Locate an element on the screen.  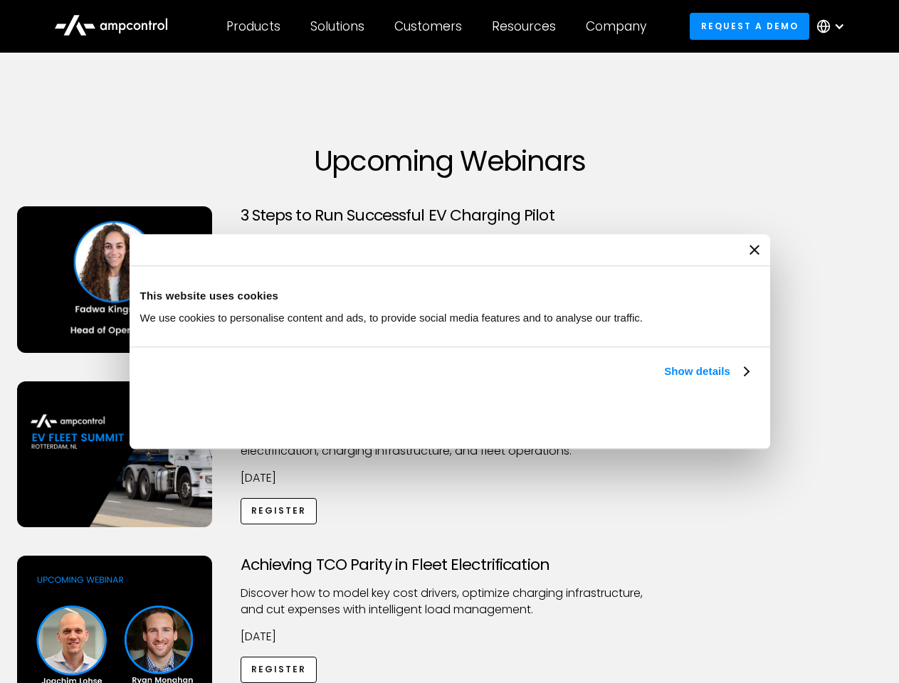
div: Solutions is located at coordinates (337, 26).